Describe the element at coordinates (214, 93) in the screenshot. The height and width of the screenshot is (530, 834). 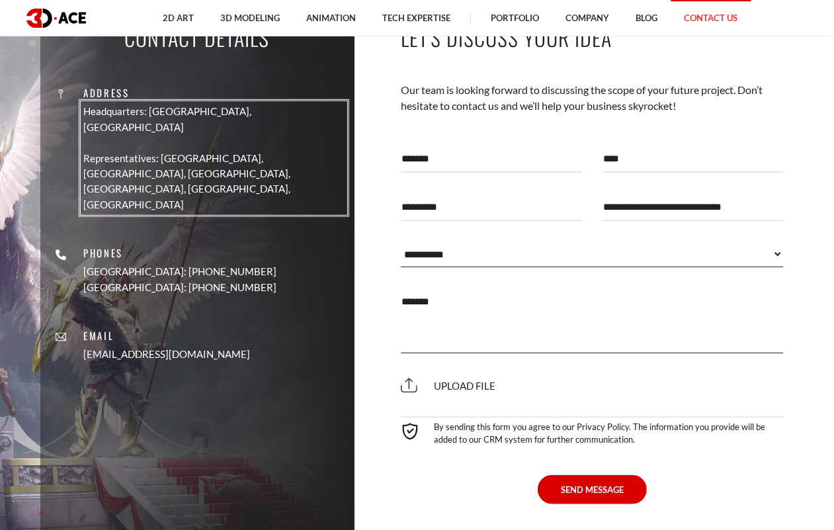
I see `p: Address` at that location.